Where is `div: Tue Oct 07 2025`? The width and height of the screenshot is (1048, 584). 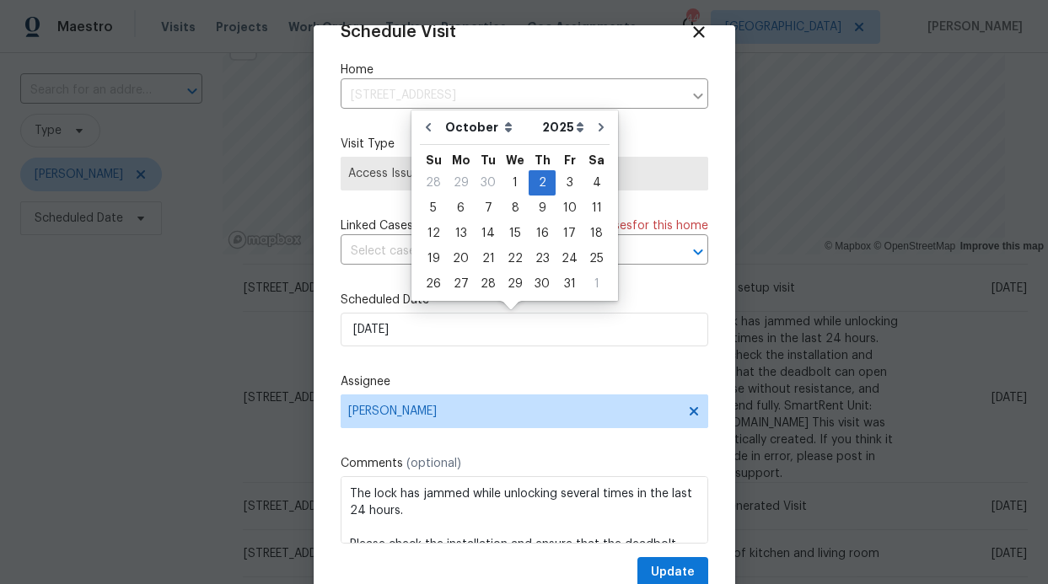
div: Tue Oct 07 2025 is located at coordinates (488, 208).